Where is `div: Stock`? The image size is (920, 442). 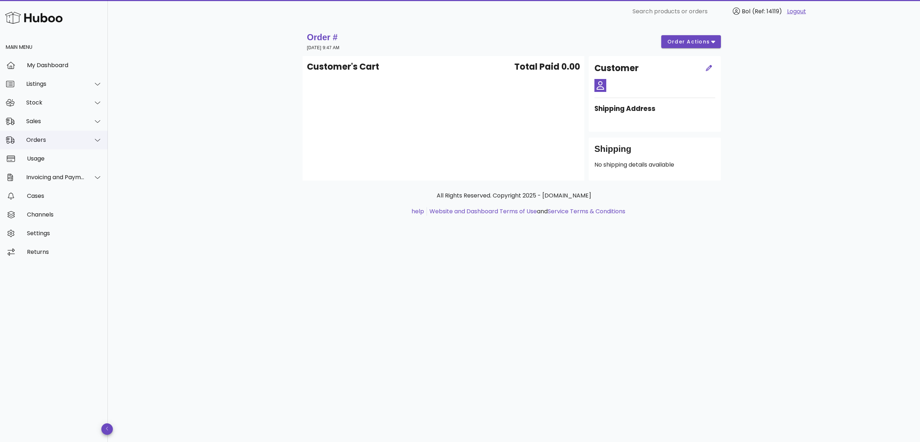 div: Stock is located at coordinates (55, 102).